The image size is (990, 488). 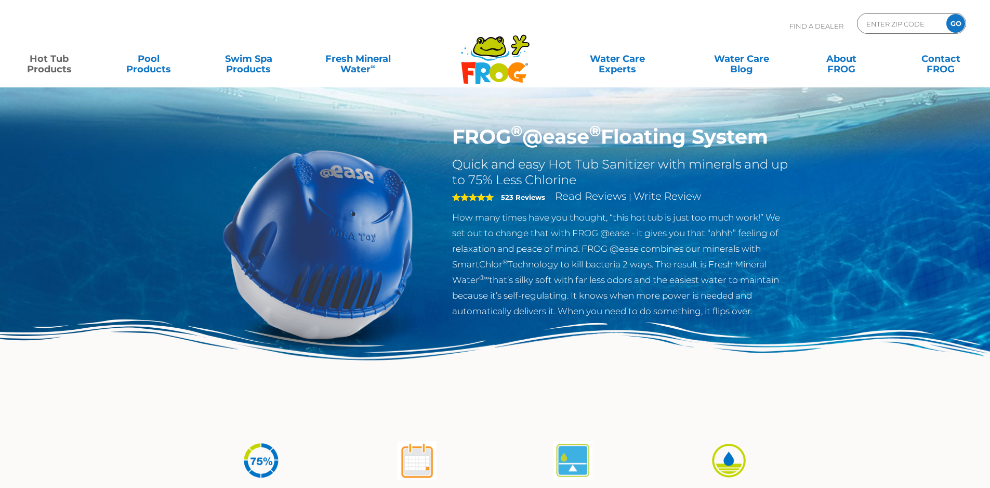 I want to click on a: Write Review, so click(x=667, y=196).